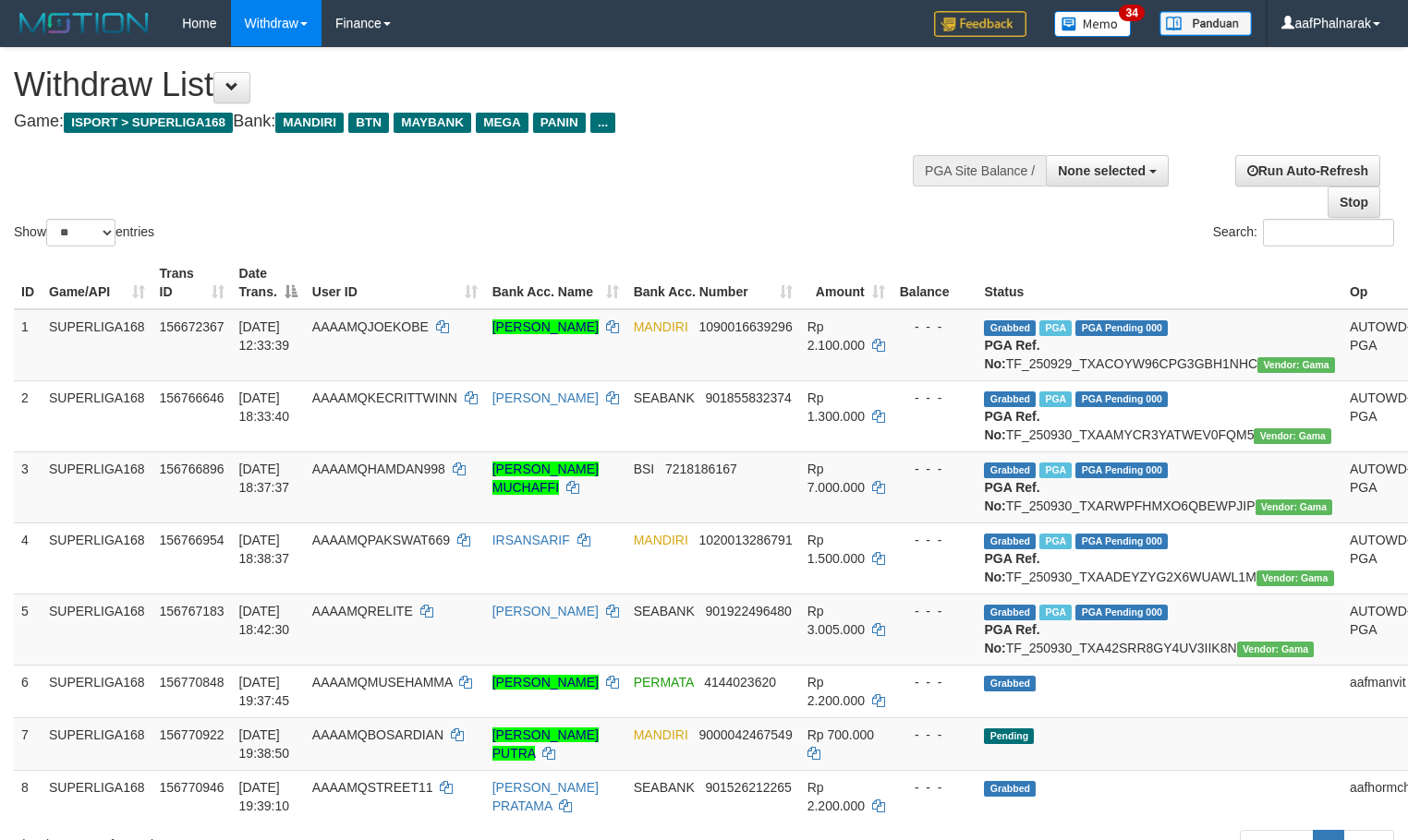 The height and width of the screenshot is (840, 1408). Describe the element at coordinates (747, 787) in the screenshot. I see `span: Copy 901526212265 to clipboard` at that location.